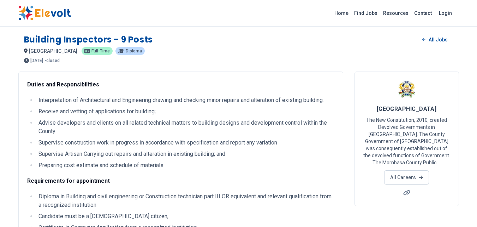 This screenshot has height=227, width=477. What do you see at coordinates (186, 127) in the screenshot?
I see `li: Advise developers and clients on all related technical matters to building designs and developmen...` at bounding box center [186, 127].